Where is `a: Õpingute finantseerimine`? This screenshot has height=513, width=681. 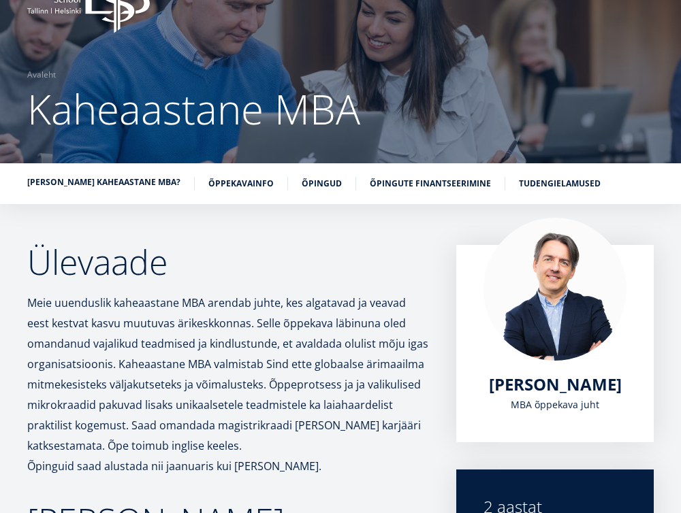
a: Õpingute finantseerimine is located at coordinates (430, 184).